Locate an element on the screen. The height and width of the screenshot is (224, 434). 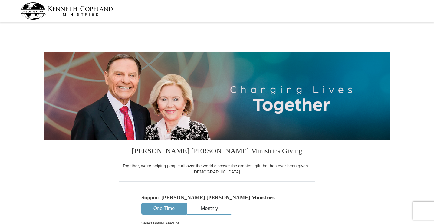
button: One-Time is located at coordinates (164, 209).